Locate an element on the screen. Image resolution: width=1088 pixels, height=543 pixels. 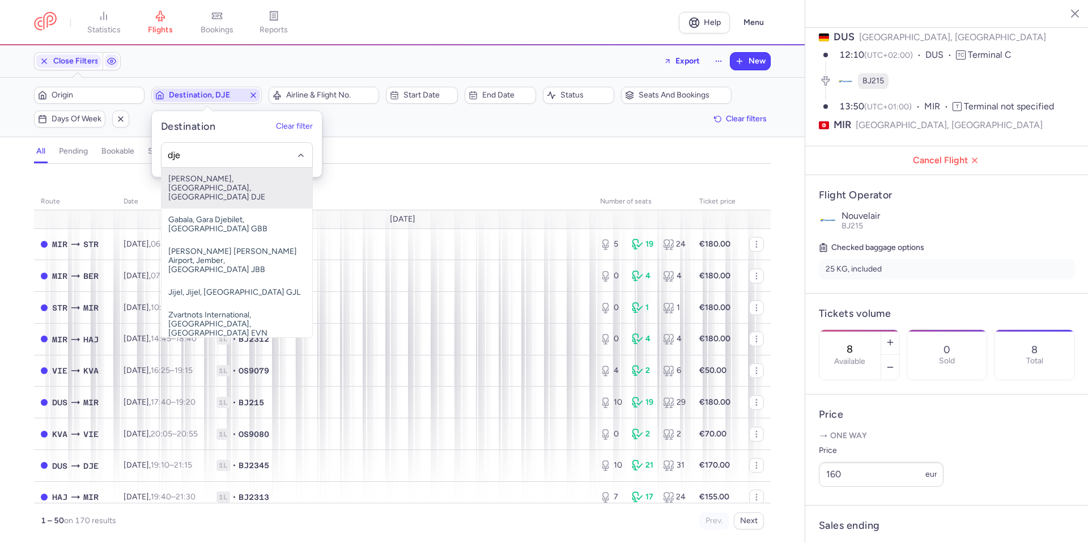
strong: €50.00 is located at coordinates (713, 370).